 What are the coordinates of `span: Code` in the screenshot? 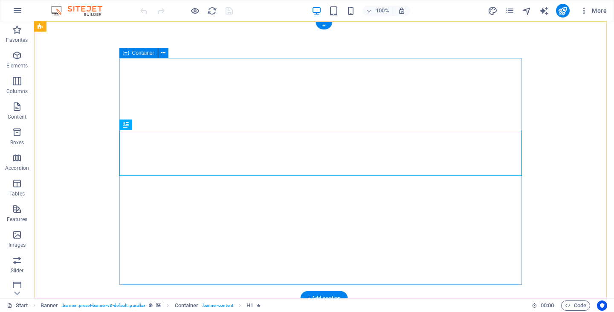 It's located at (575, 305).